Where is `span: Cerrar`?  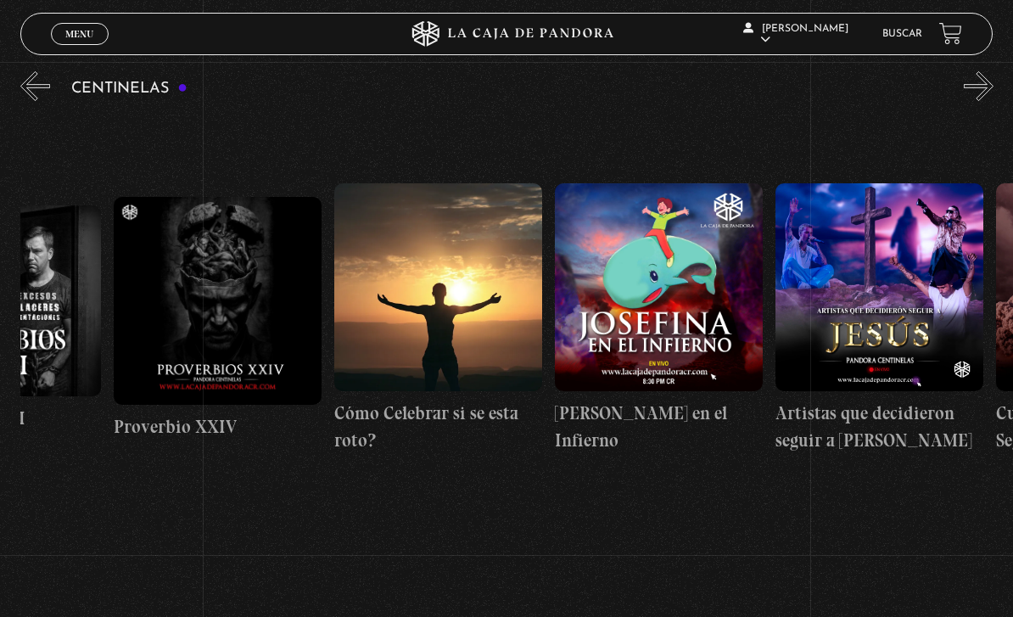
span: Cerrar is located at coordinates (79, 48).